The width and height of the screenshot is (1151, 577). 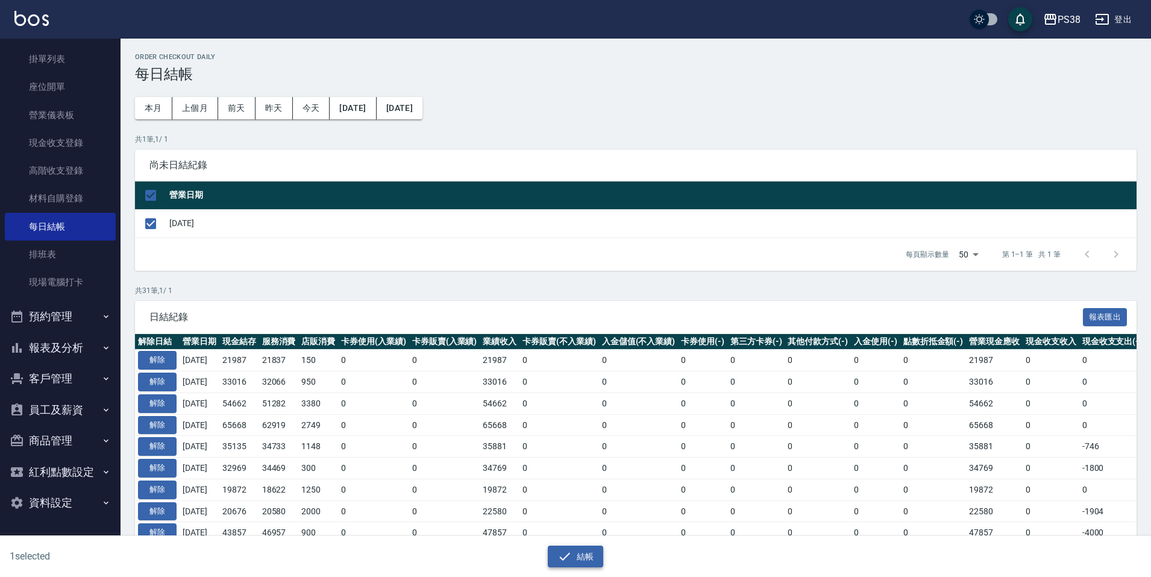 What do you see at coordinates (31, 18) in the screenshot?
I see `img: Logo` at bounding box center [31, 18].